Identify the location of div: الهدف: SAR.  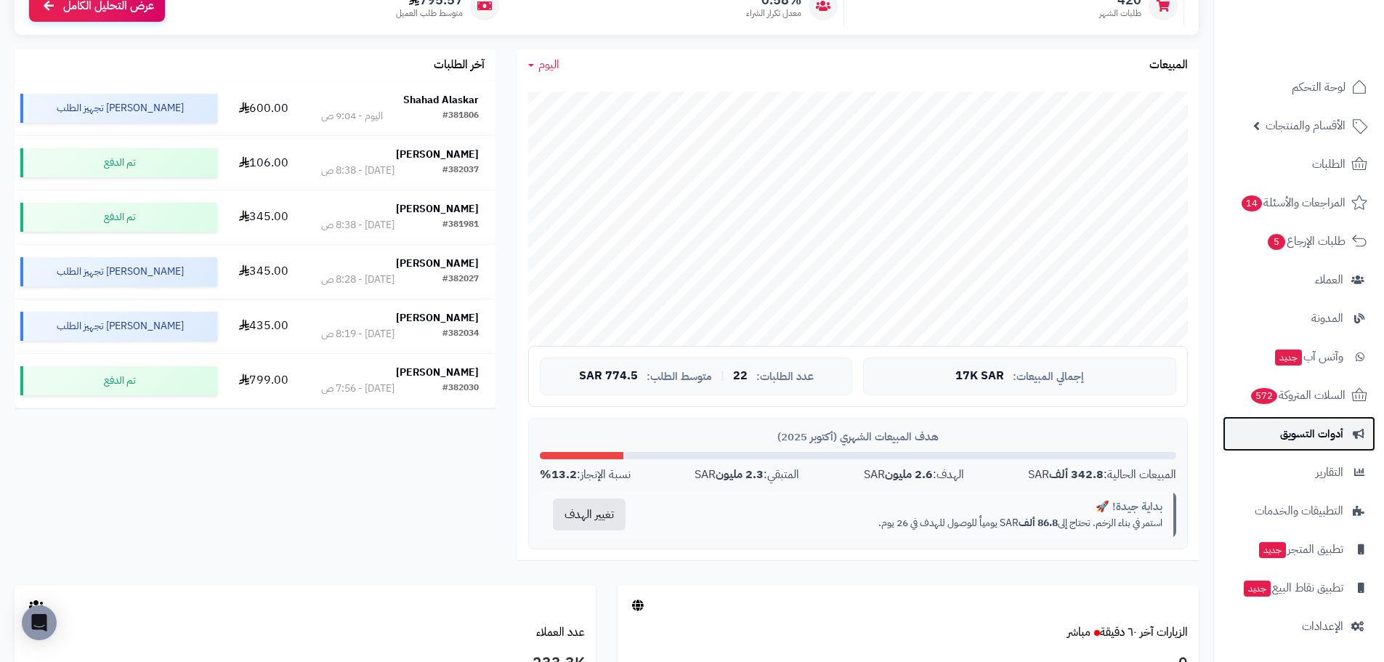
(914, 474).